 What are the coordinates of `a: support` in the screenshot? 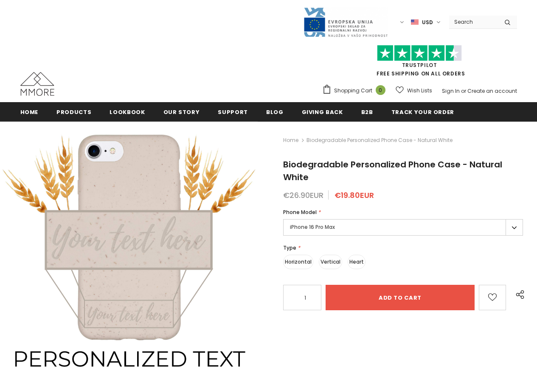 It's located at (232, 112).